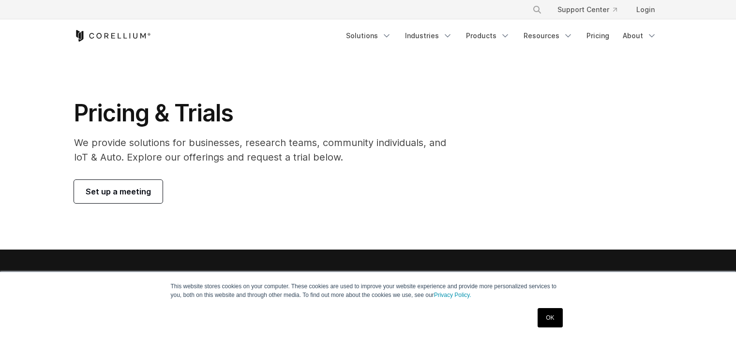  What do you see at coordinates (368, 291) in the screenshot?
I see `p: This website stores cookies on your computer. These cookies are used to improve your website expe...` at bounding box center [368, 291].